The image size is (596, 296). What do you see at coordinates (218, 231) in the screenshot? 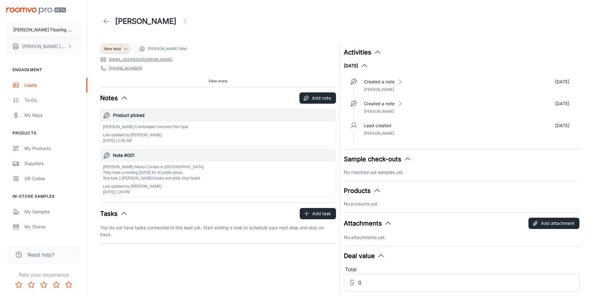
I see `p: You do not have tasks connected to this lead yet. Start adding a task to schedule your next step ...` at bounding box center [218, 231].